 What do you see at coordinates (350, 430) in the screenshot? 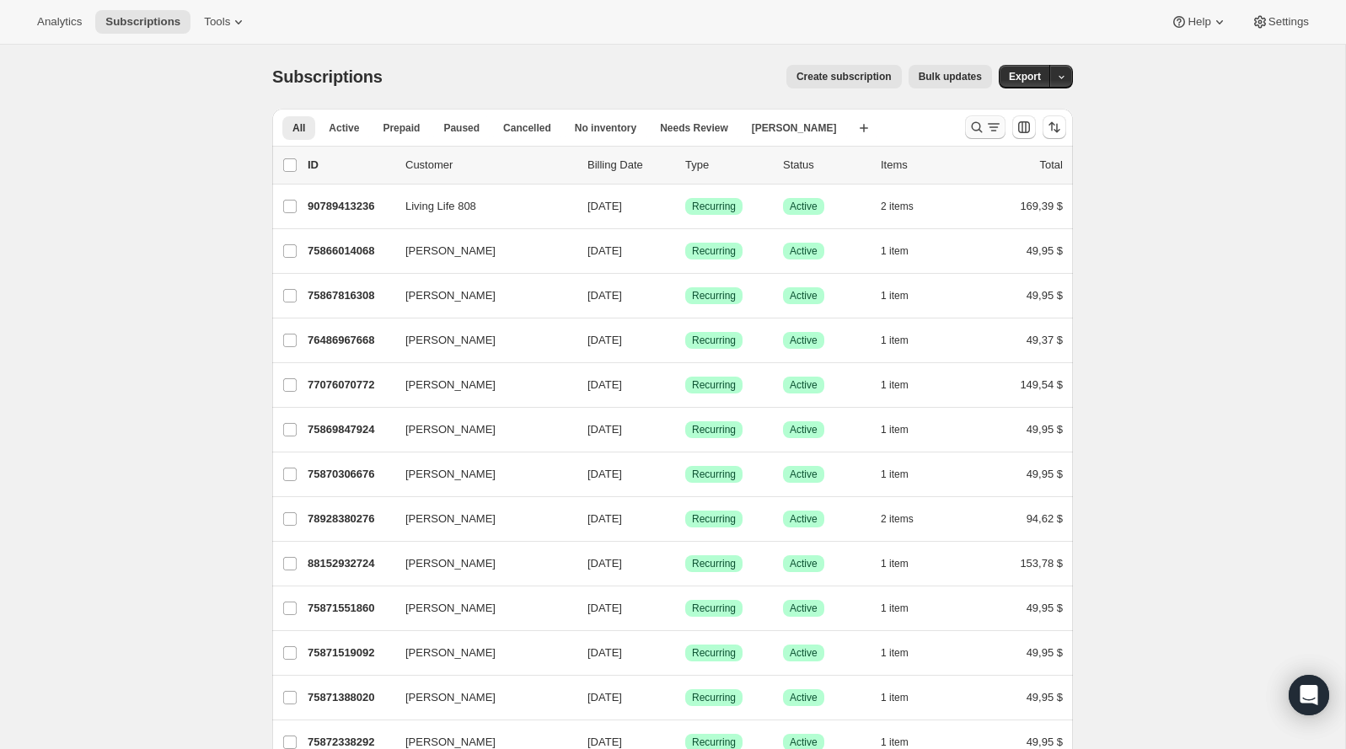
I see `p: 75869847924` at bounding box center [350, 430].